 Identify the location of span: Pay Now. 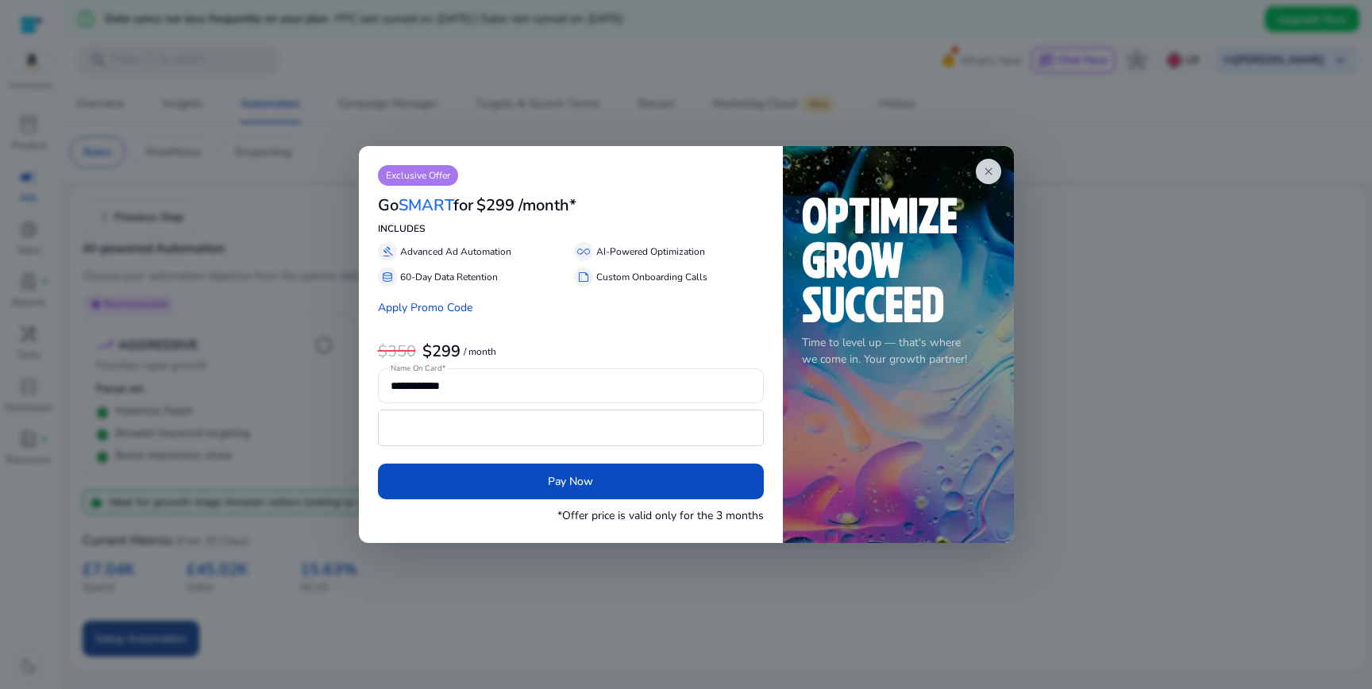
(570, 481).